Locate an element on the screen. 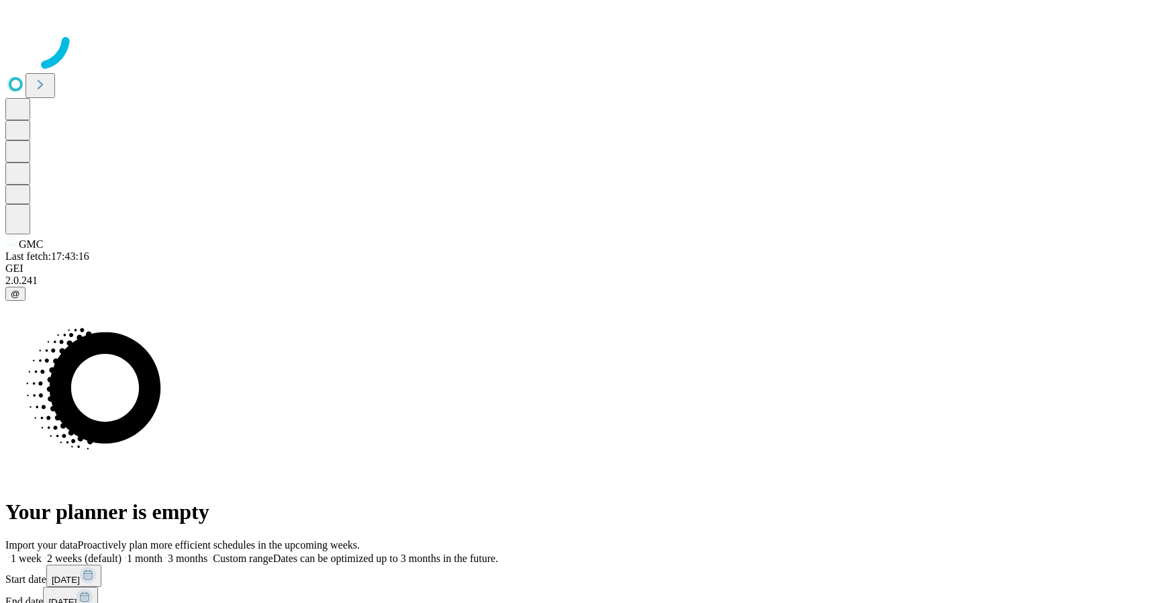 The height and width of the screenshot is (603, 1160). h1: Your planner is empty is located at coordinates (580, 512).